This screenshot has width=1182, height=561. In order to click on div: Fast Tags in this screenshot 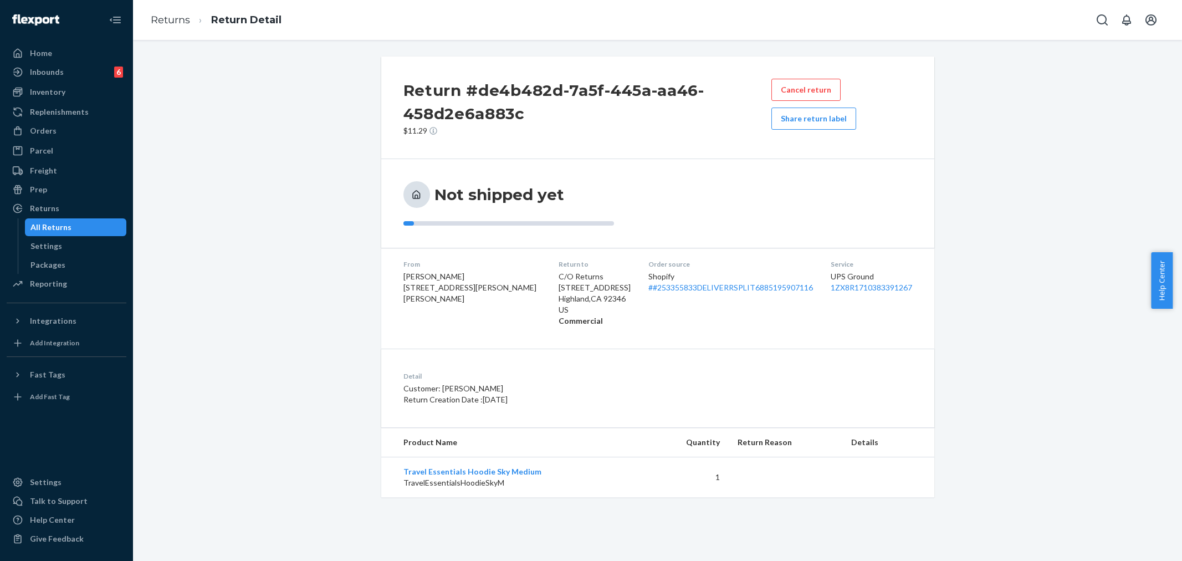, I will do `click(48, 375)`.